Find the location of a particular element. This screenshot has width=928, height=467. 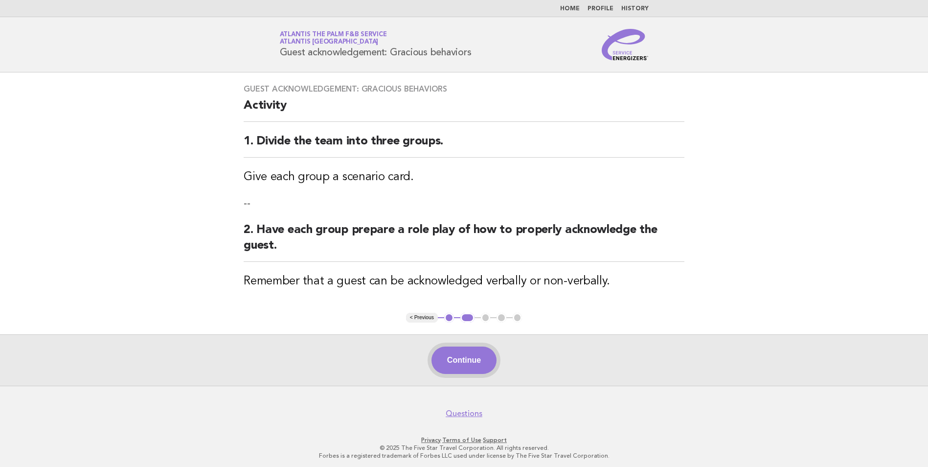

button: < Previous is located at coordinates (422, 317).